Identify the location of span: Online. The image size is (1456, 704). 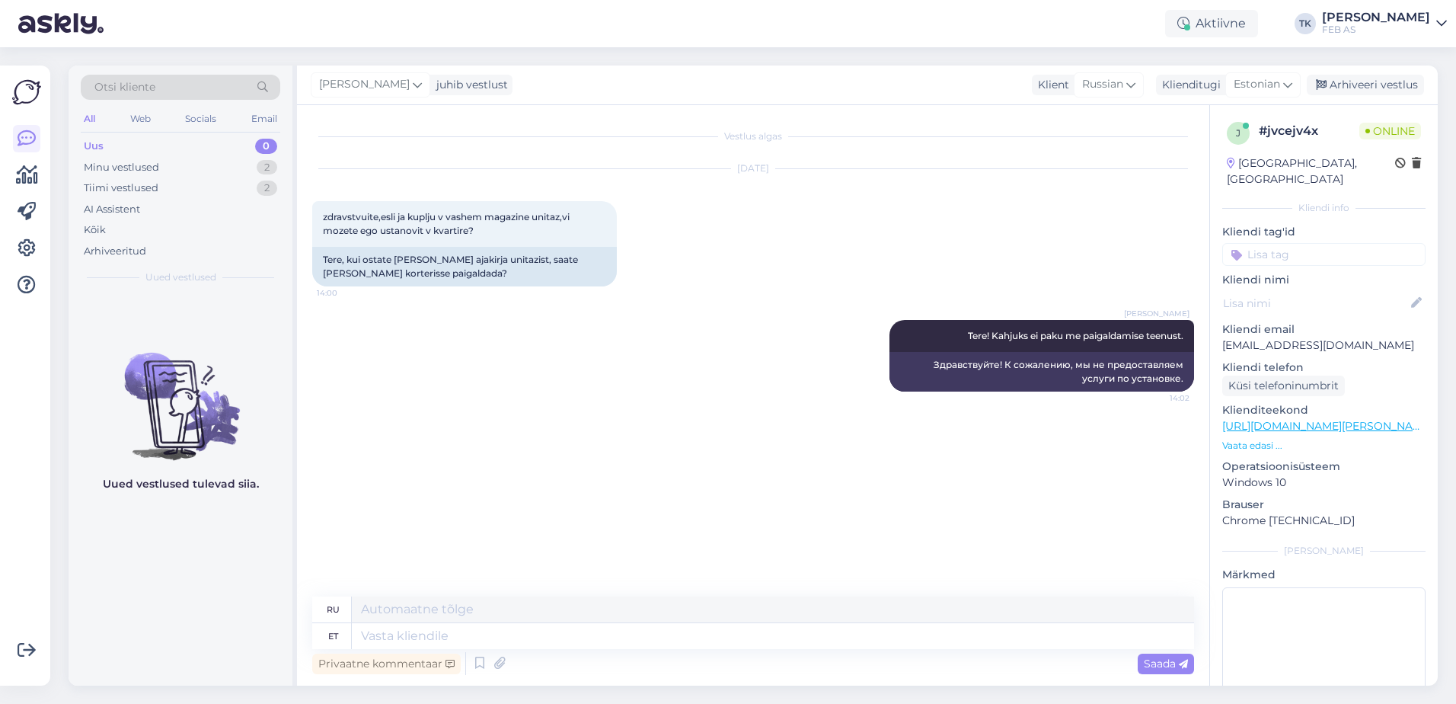
(1390, 131).